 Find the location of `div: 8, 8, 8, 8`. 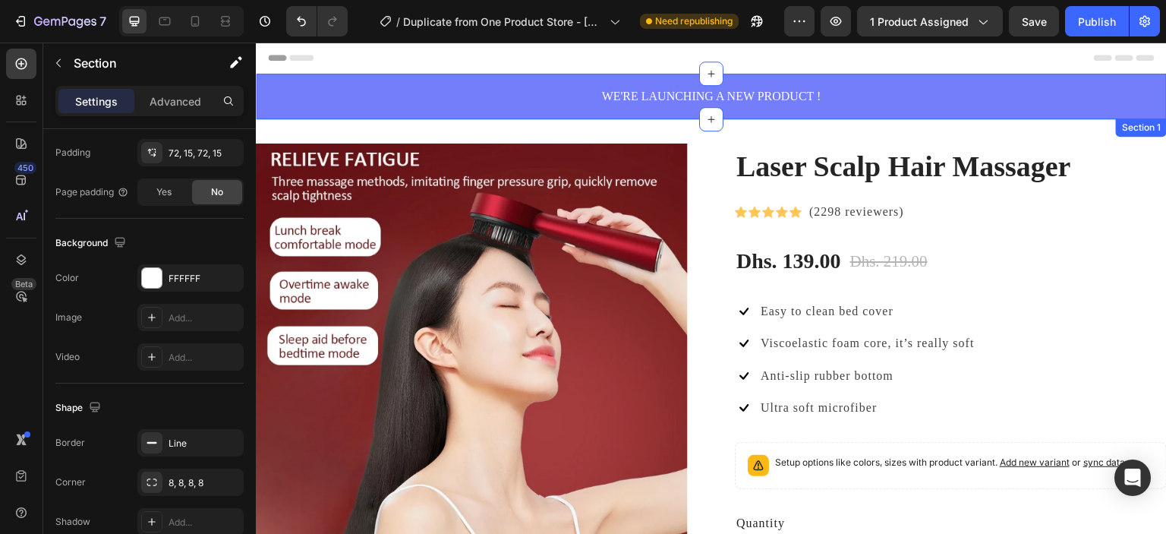

div: 8, 8, 8, 8 is located at coordinates (204, 483).